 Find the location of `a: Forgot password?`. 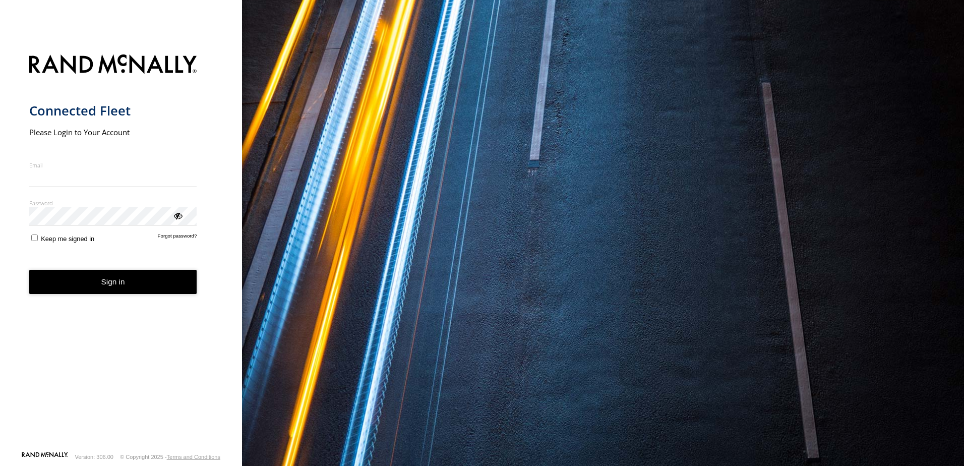

a: Forgot password? is located at coordinates (178, 238).